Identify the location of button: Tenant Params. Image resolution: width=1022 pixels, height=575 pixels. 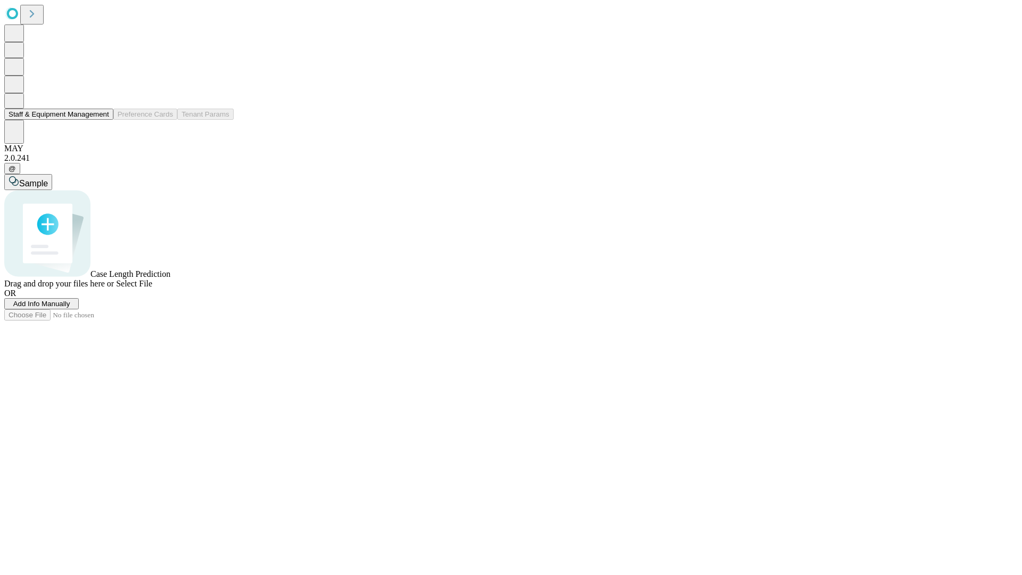
(205, 114).